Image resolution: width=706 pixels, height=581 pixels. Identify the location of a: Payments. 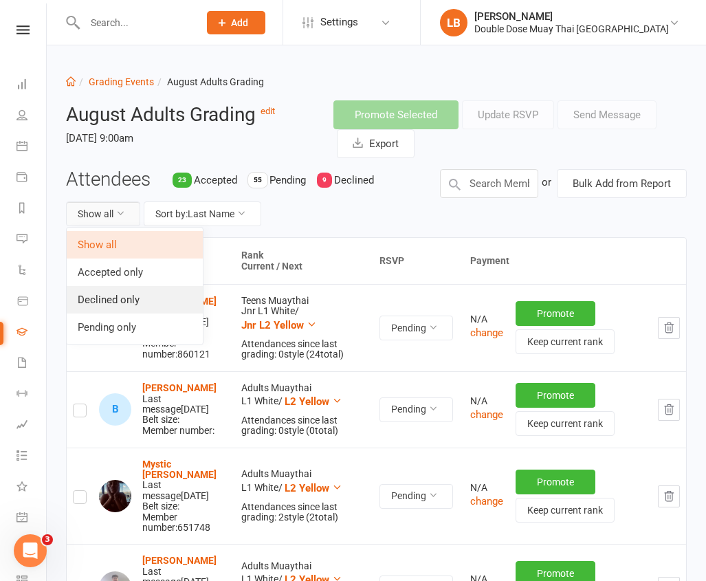
(32, 178).